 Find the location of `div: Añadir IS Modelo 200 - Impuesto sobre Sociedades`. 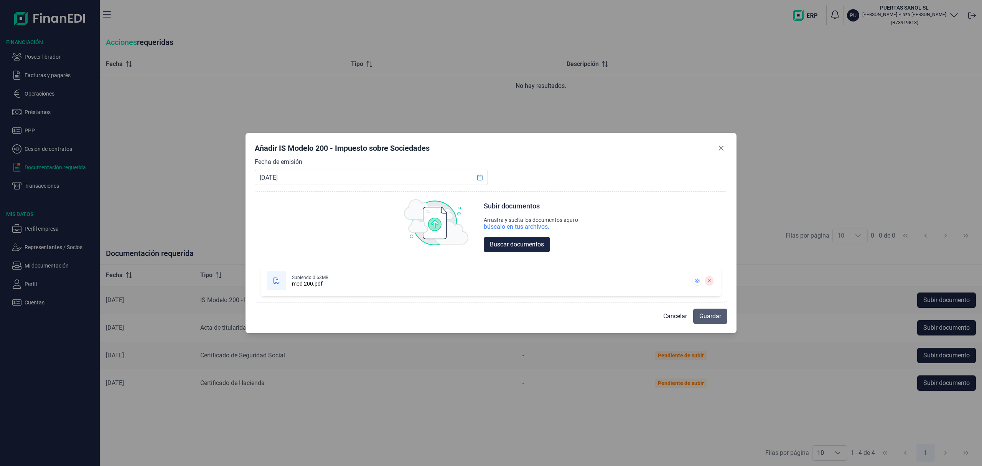

div: Añadir IS Modelo 200 - Impuesto sobre Sociedades is located at coordinates (342, 148).